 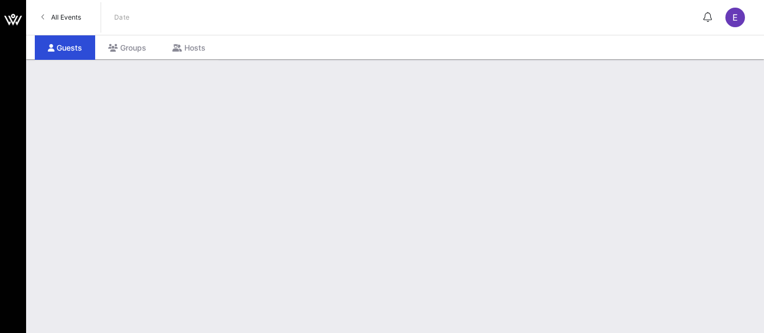 What do you see at coordinates (61, 17) in the screenshot?
I see `a: All Events` at bounding box center [61, 17].